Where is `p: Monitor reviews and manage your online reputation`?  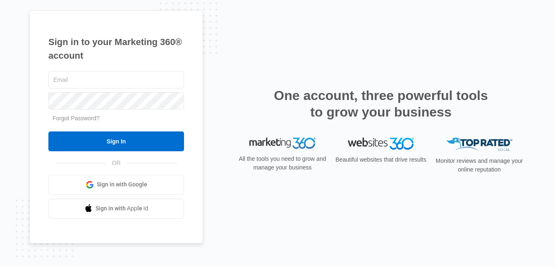
p: Monitor reviews and manage your online reputation is located at coordinates (479, 165).